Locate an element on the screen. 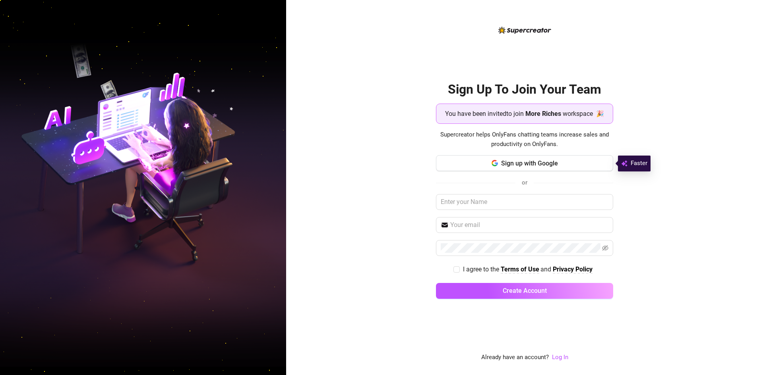 This screenshot has width=763, height=375. a: Terms of Use is located at coordinates (520, 270).